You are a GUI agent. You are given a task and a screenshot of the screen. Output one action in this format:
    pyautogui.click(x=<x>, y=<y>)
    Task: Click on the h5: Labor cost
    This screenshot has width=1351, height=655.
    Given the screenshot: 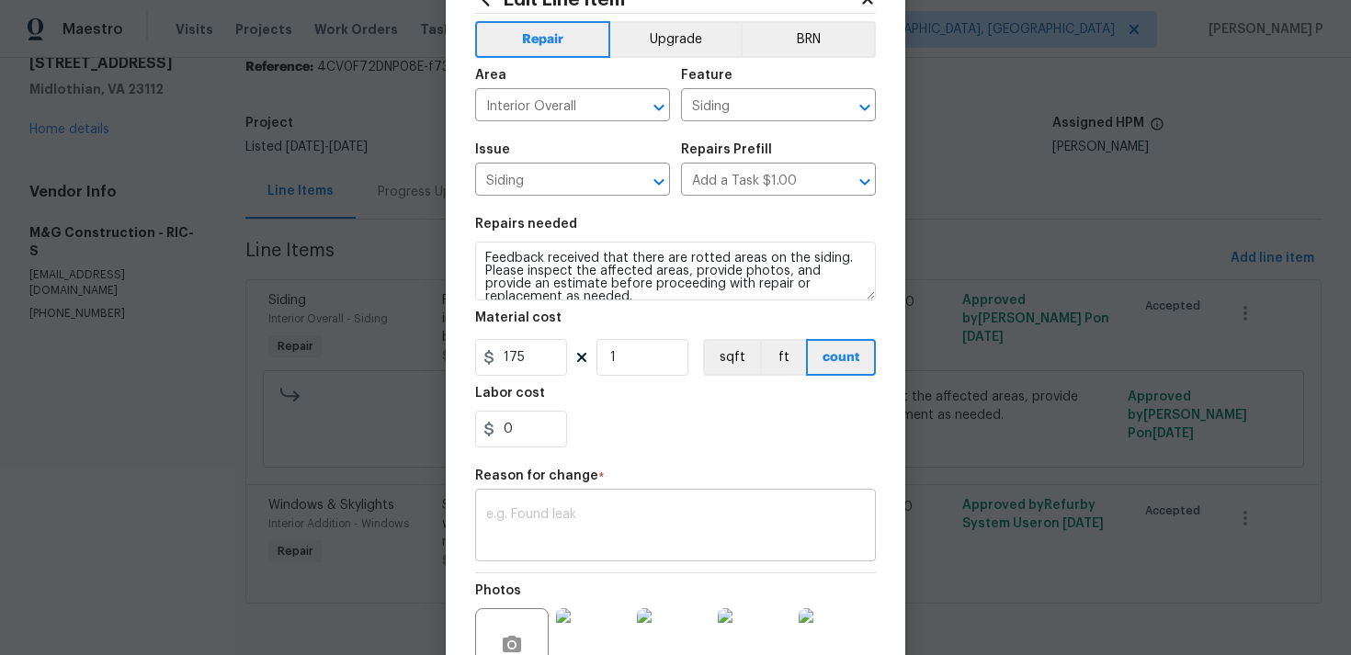 What is the action you would take?
    pyautogui.click(x=510, y=393)
    